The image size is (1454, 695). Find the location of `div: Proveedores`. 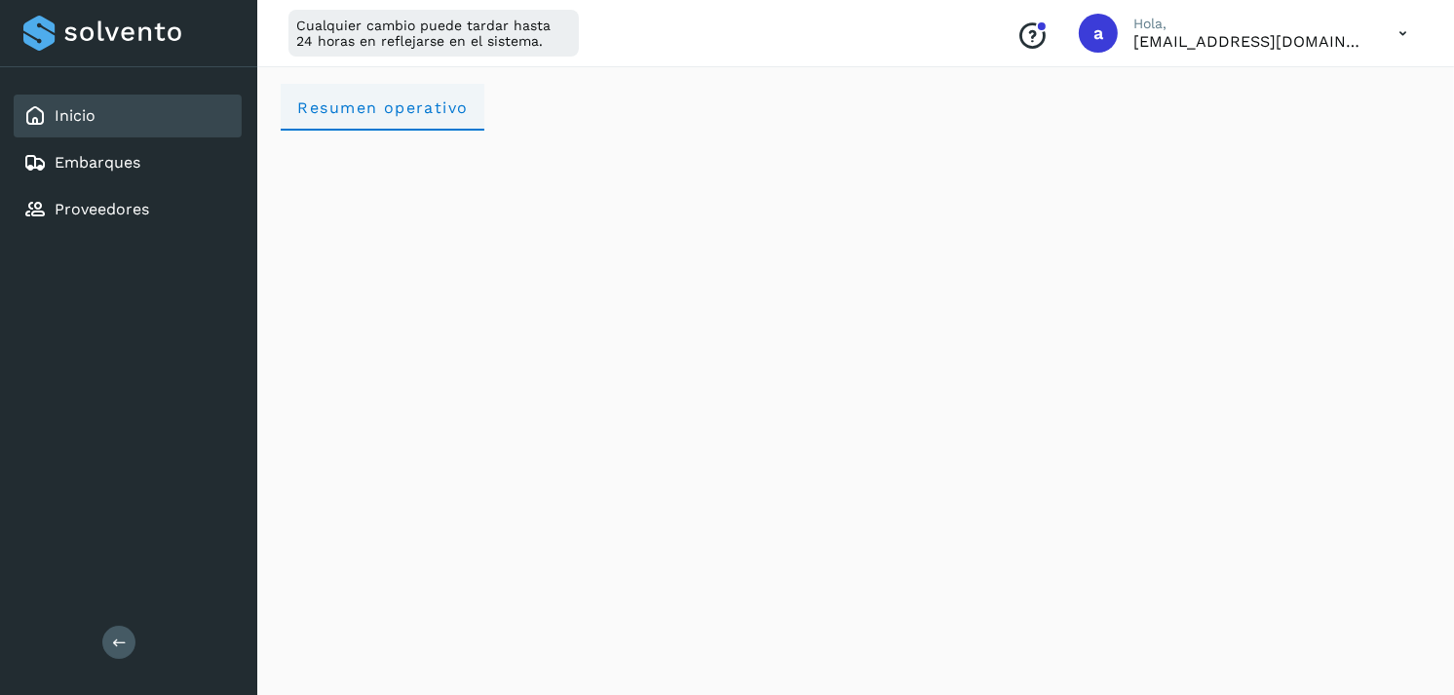

div: Proveedores is located at coordinates (128, 210).